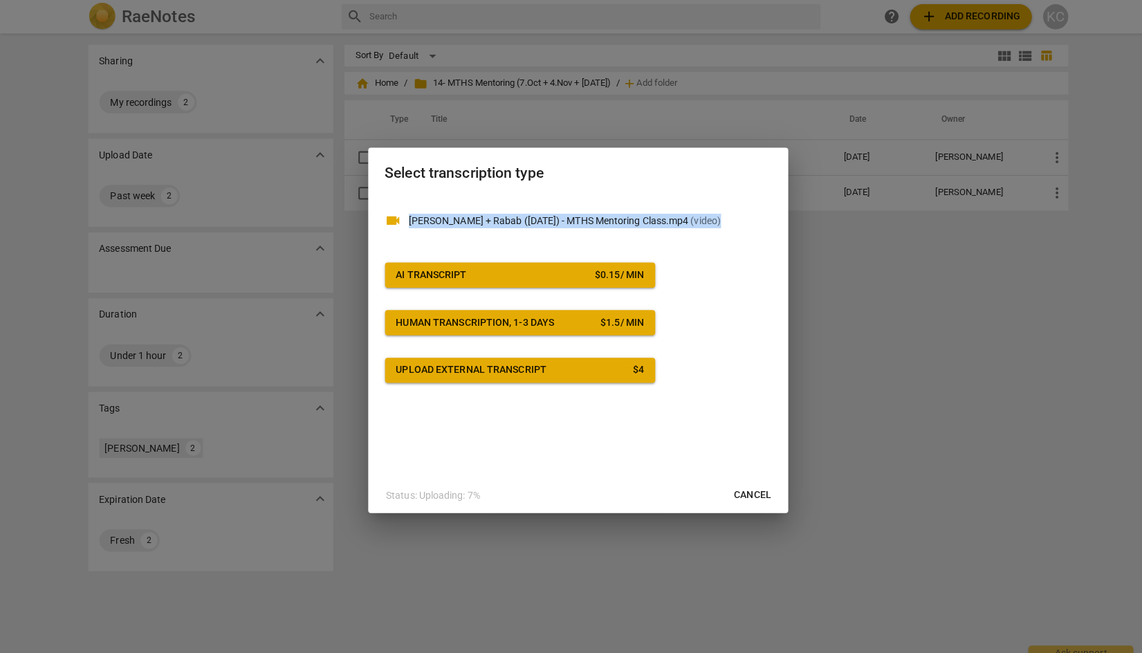 This screenshot has width=1142, height=653. Describe the element at coordinates (514, 319) in the screenshot. I see `button: Human transcription, 1-3 days$1.5/ min` at that location.